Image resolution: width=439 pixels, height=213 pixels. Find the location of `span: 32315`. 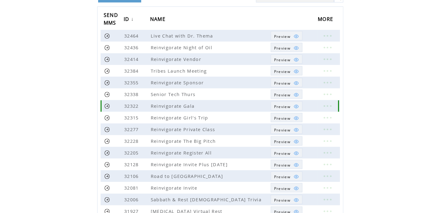

span: 32315 is located at coordinates (132, 117).